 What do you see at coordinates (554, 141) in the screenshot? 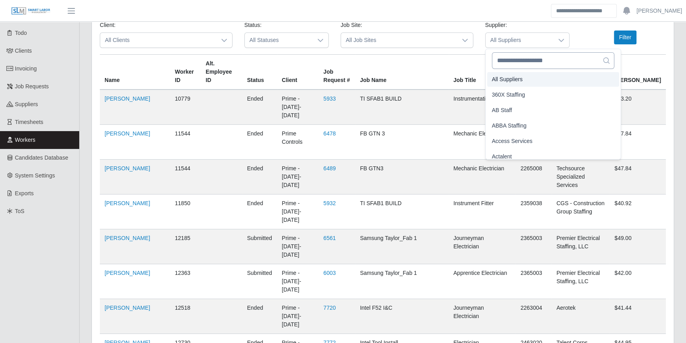
I see `li: Access Services` at bounding box center [554, 141].